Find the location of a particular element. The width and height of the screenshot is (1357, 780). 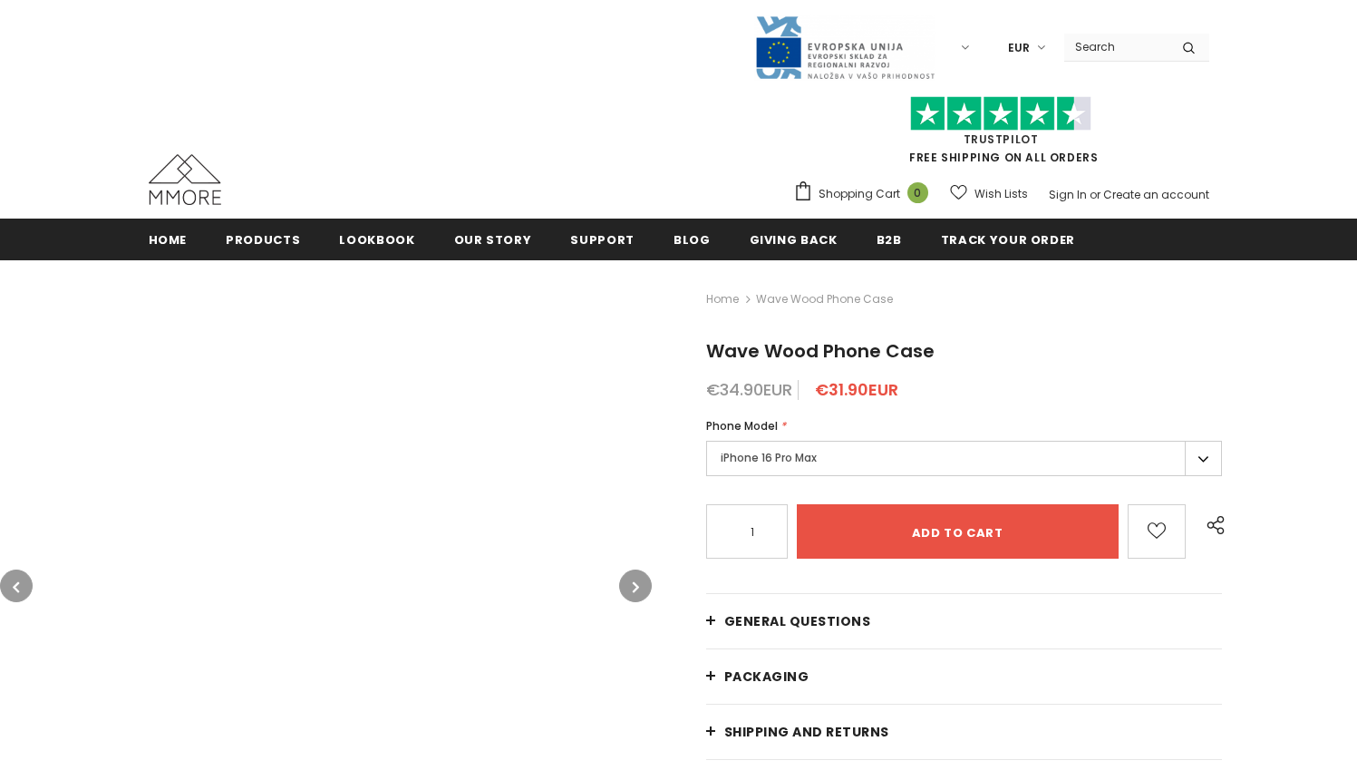

span: 0 is located at coordinates (917, 192).